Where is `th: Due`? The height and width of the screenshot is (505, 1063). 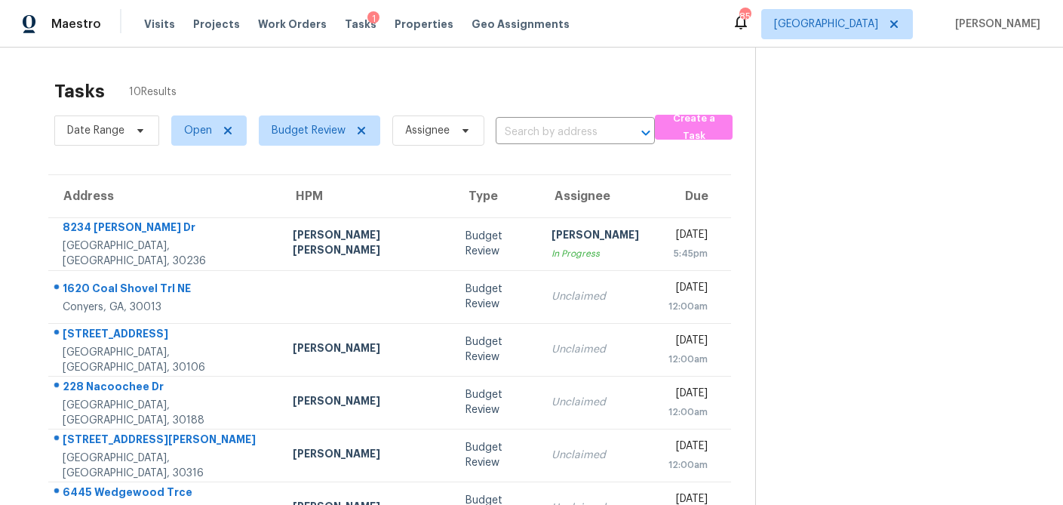
th: Due is located at coordinates (691, 196).